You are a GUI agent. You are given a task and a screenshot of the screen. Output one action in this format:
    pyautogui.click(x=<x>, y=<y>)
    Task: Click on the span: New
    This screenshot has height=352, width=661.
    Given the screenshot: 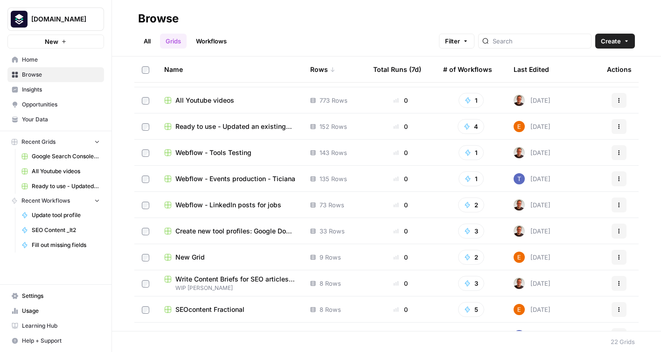 What is the action you would take?
    pyautogui.click(x=51, y=42)
    